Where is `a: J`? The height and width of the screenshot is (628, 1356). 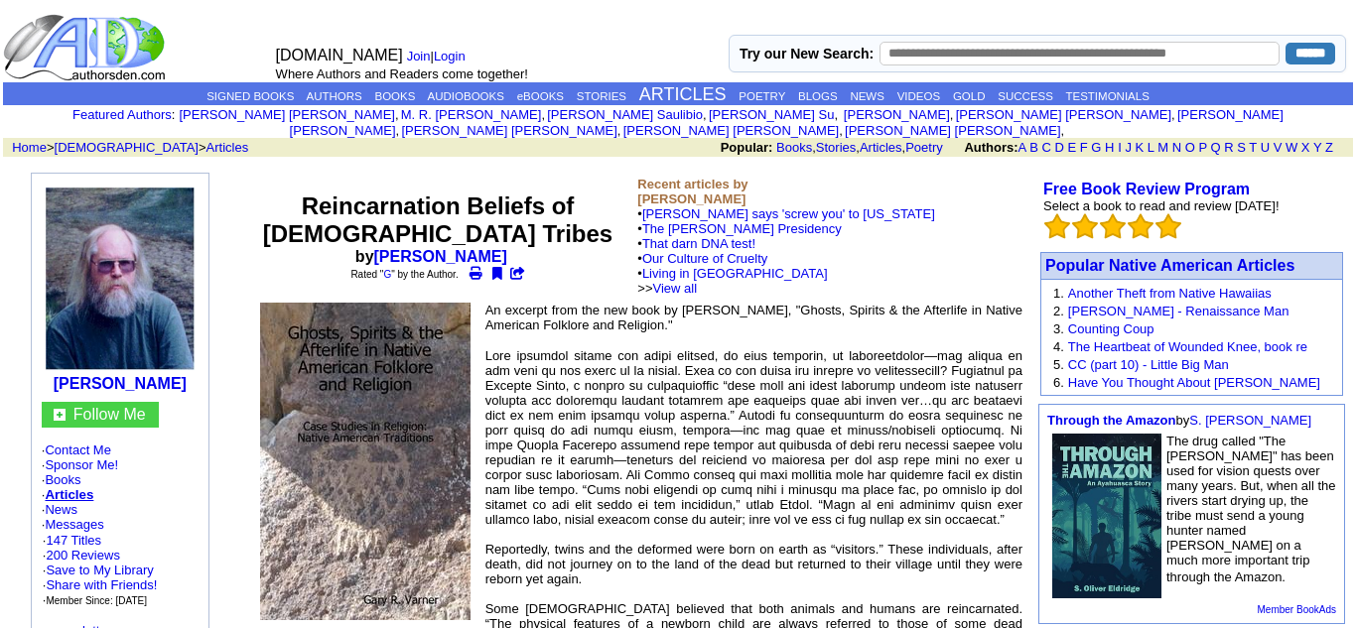
a: J is located at coordinates (1127, 147).